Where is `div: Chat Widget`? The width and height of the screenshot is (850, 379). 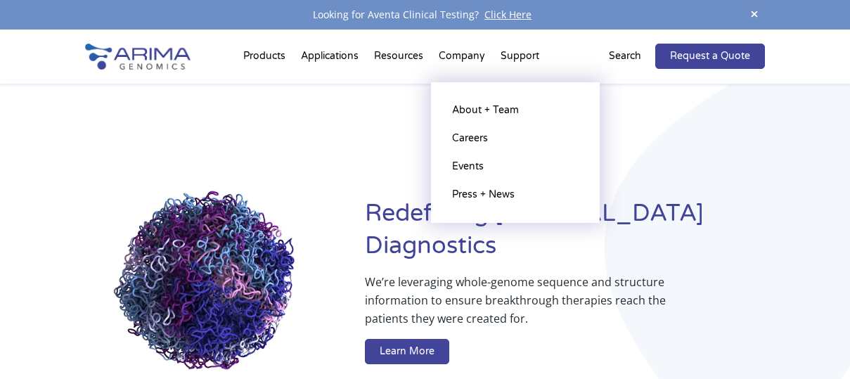
div: Chat Widget is located at coordinates (815, 345).